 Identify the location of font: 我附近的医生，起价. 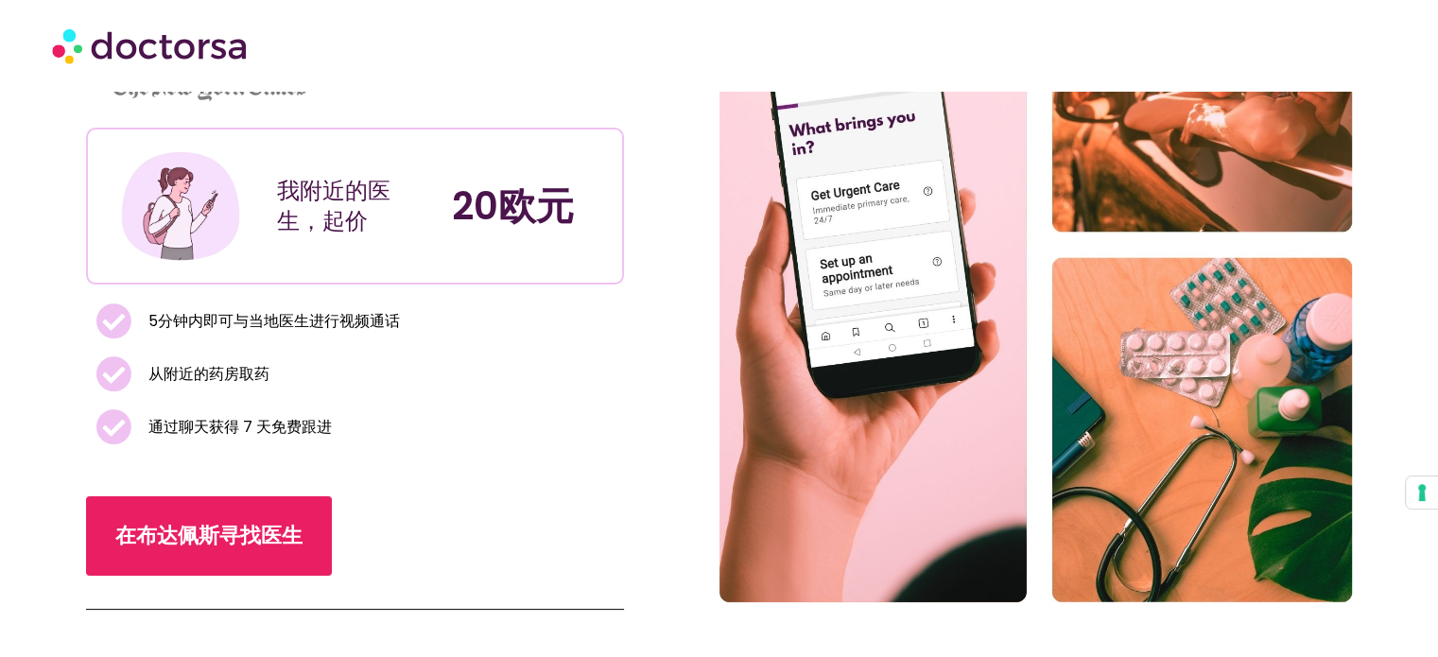
(334, 205).